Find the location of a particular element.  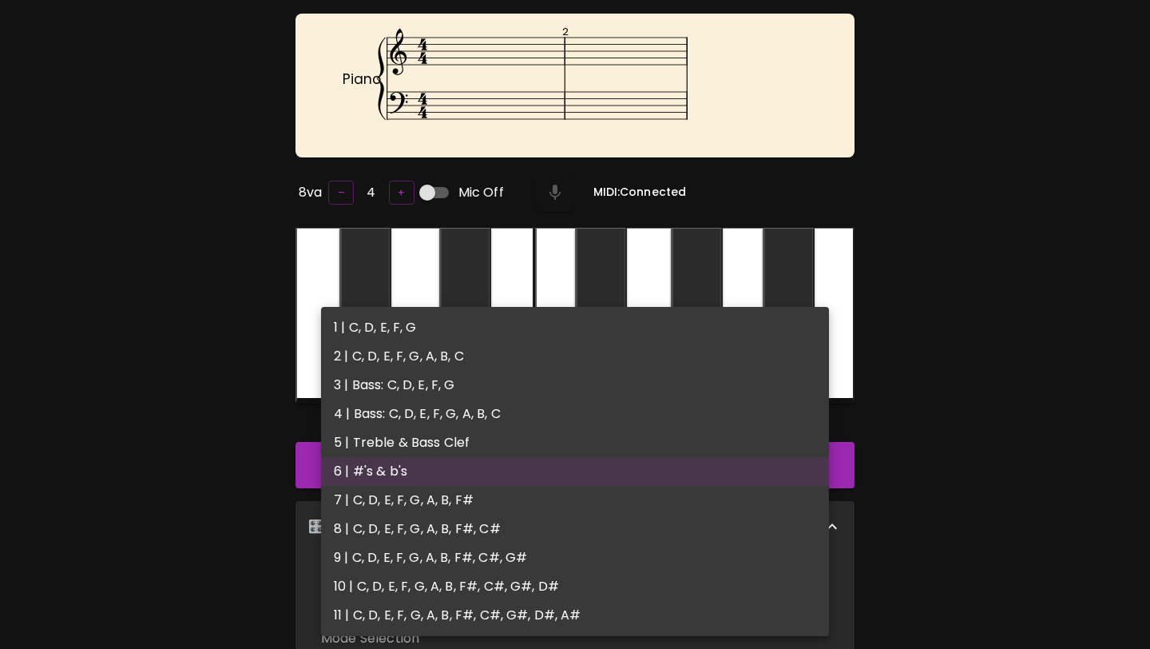

li: 1 | C, D, E, F, G is located at coordinates (575, 328).